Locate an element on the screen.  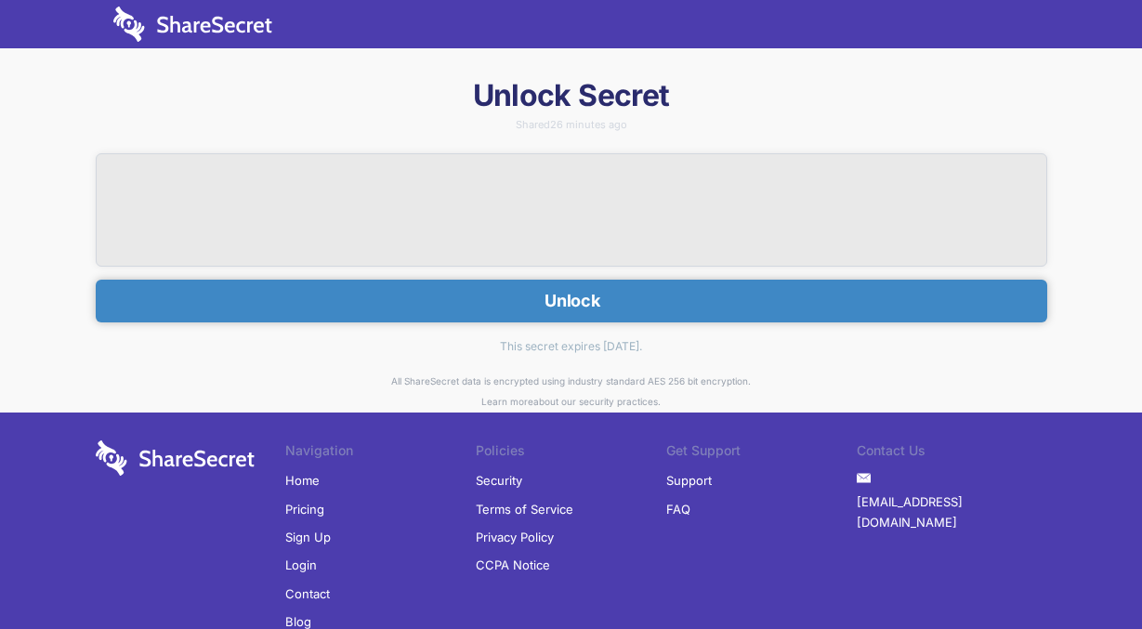
a: Login is located at coordinates (301, 565).